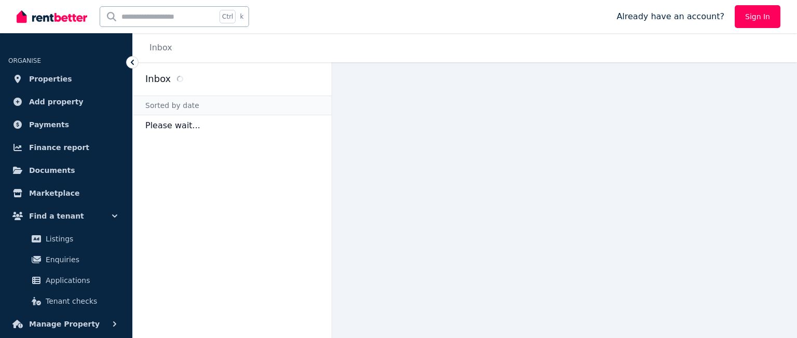 The width and height of the screenshot is (797, 338). I want to click on nav: Breadcrumb, so click(159, 48).